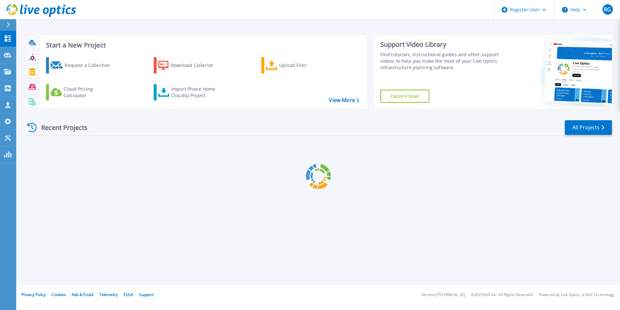 The width and height of the screenshot is (620, 310). Describe the element at coordinates (344, 100) in the screenshot. I see `a: View More` at that location.